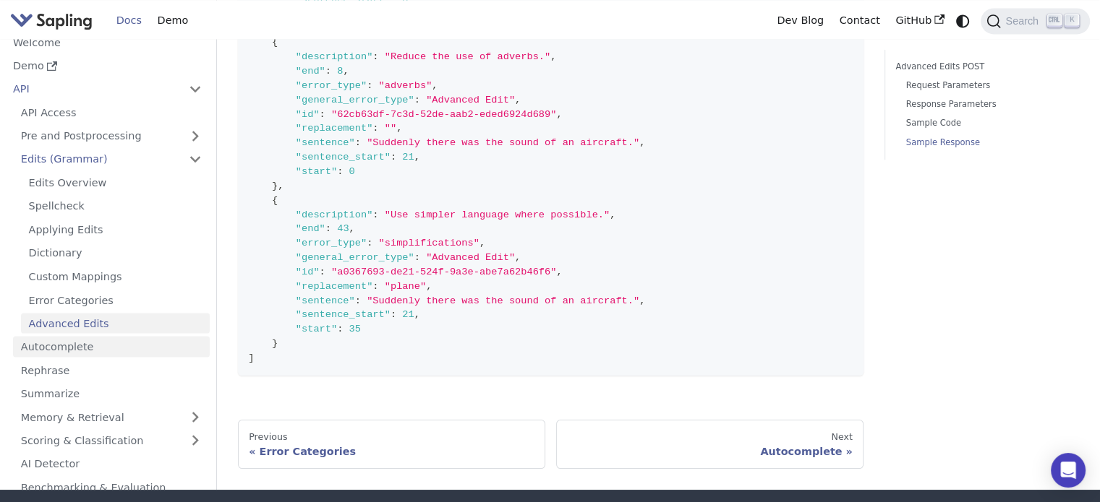 The height and width of the screenshot is (502, 1100). I want to click on a: Spellcheck, so click(115, 206).